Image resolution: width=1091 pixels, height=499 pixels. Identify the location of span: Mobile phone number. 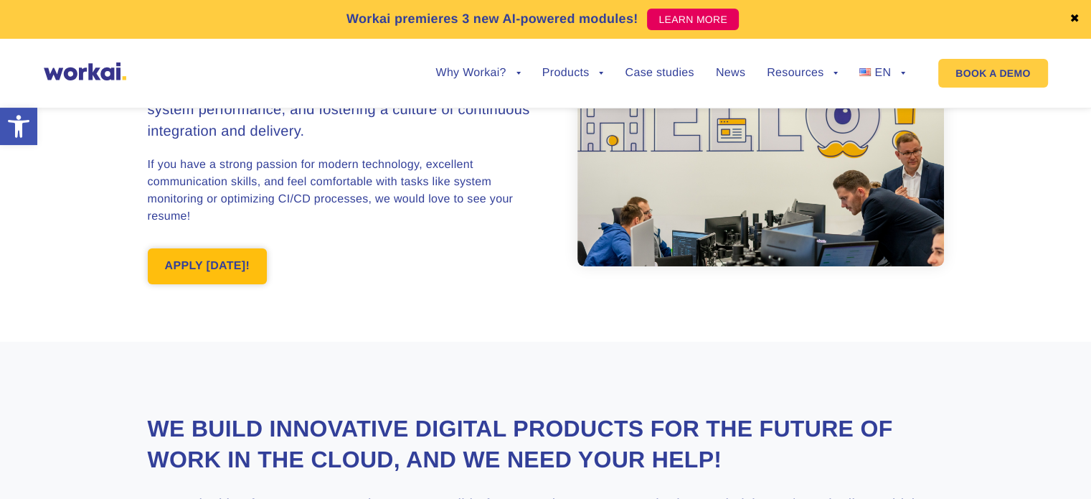
(395, 66).